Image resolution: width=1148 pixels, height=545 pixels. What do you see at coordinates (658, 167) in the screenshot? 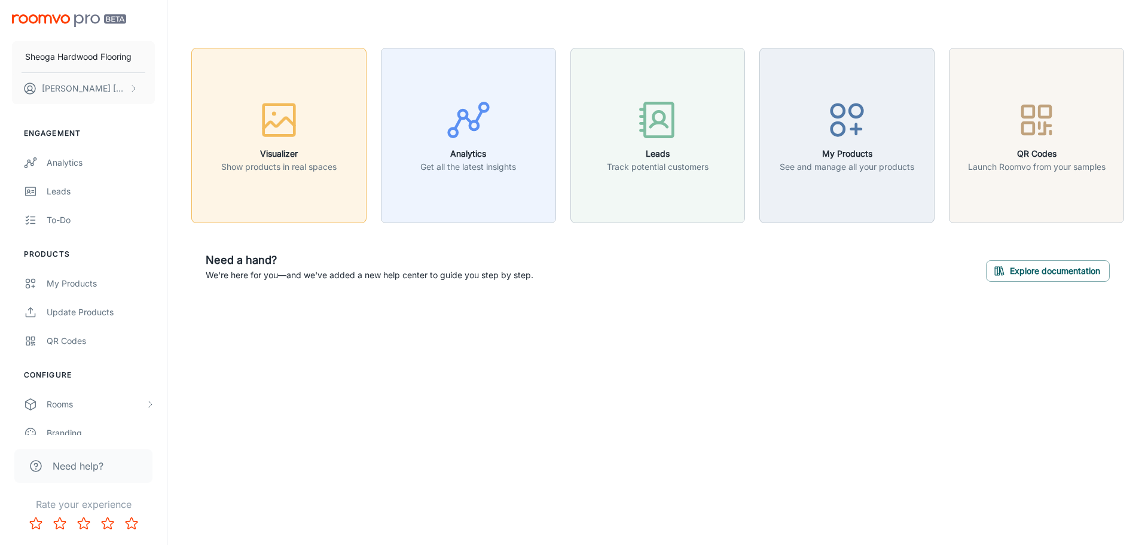
I see `p: Track potential customers` at bounding box center [658, 167].